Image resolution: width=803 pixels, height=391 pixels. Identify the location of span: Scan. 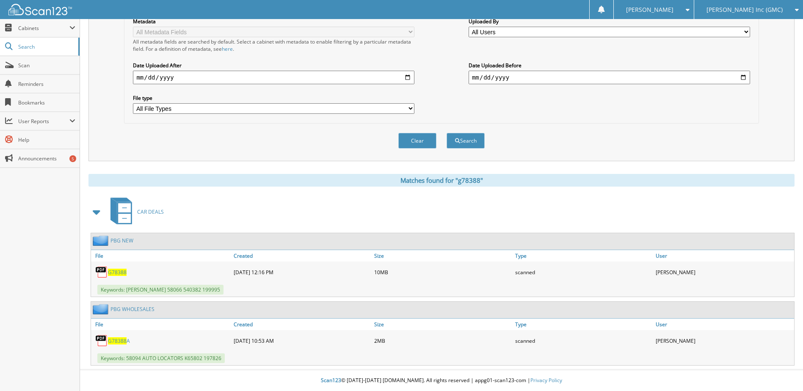
(47, 65).